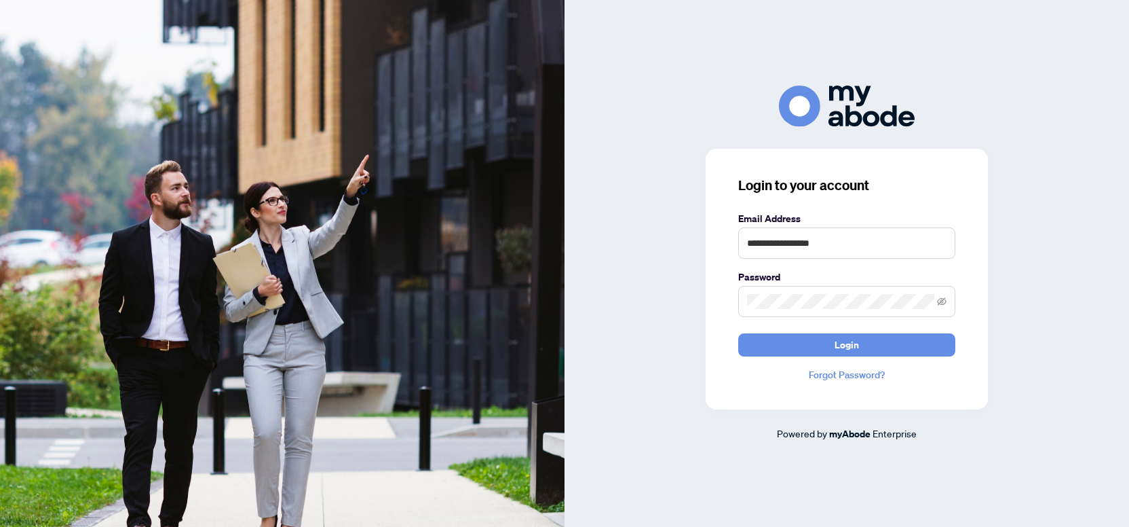  Describe the element at coordinates (847, 375) in the screenshot. I see `a: Forgot Password?` at that location.